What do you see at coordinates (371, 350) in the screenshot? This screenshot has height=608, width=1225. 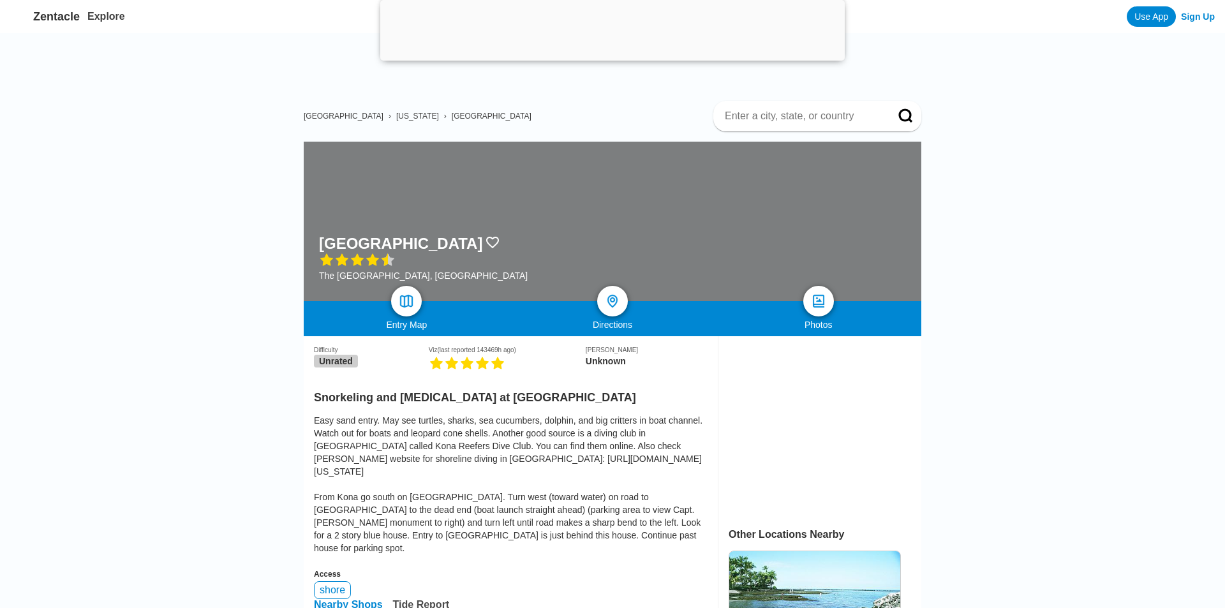 I see `div: Difficulty` at bounding box center [371, 350].